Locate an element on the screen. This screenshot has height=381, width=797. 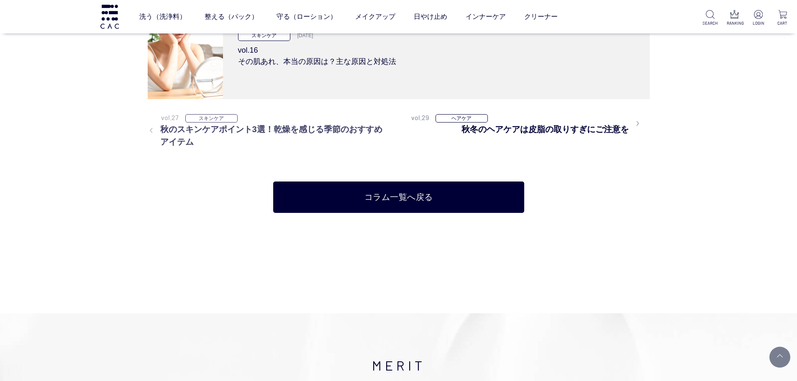
a: CART is located at coordinates (782, 18).